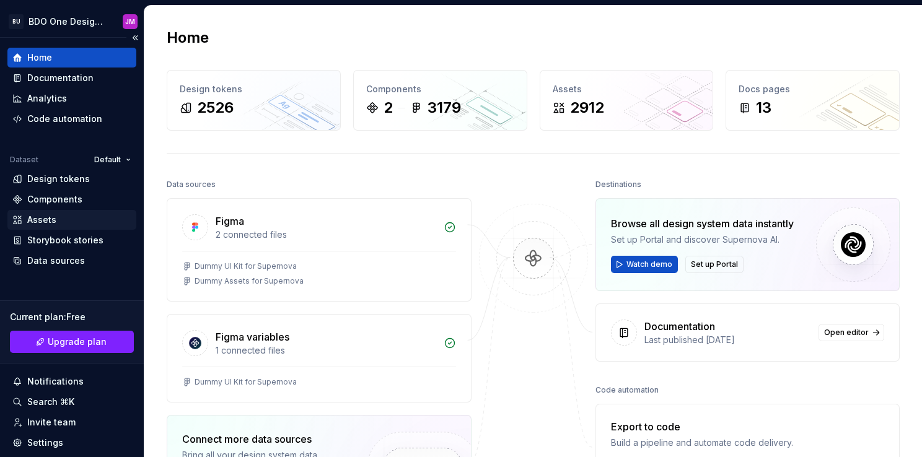 This screenshot has width=922, height=457. Describe the element at coordinates (649, 264) in the screenshot. I see `span: Watch demo` at that location.